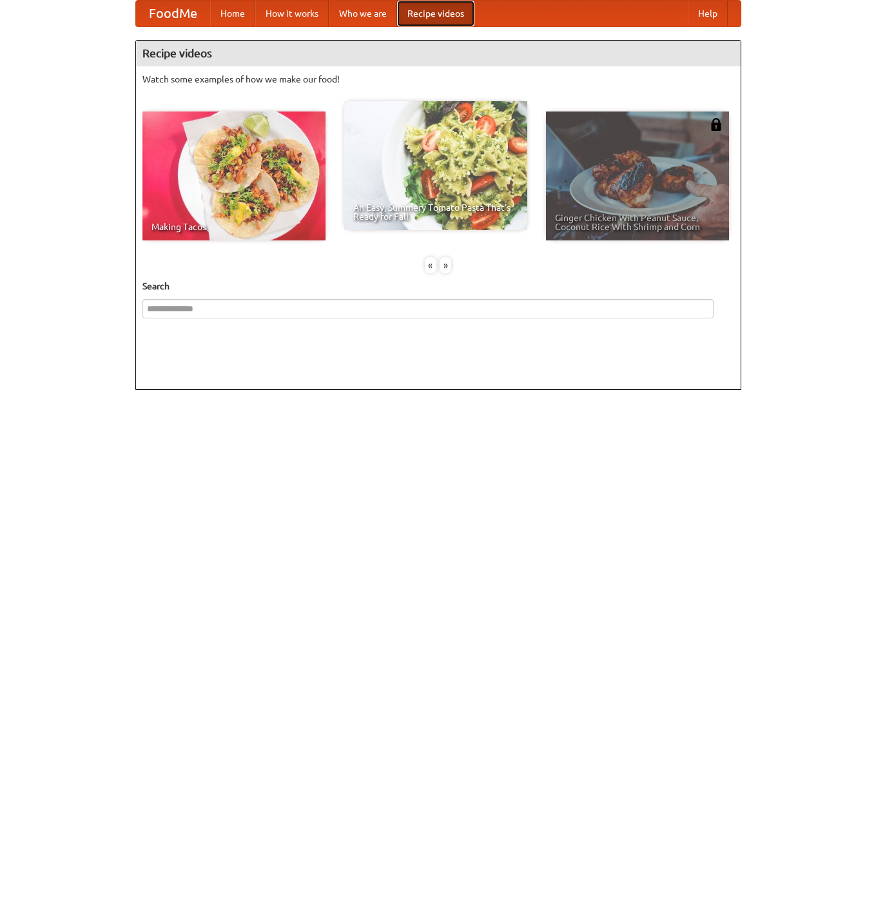 The height and width of the screenshot is (912, 876). What do you see at coordinates (436, 212) in the screenshot?
I see `span: An Easy, Summery Tomato Pasta That's Ready for Fall` at bounding box center [436, 212].